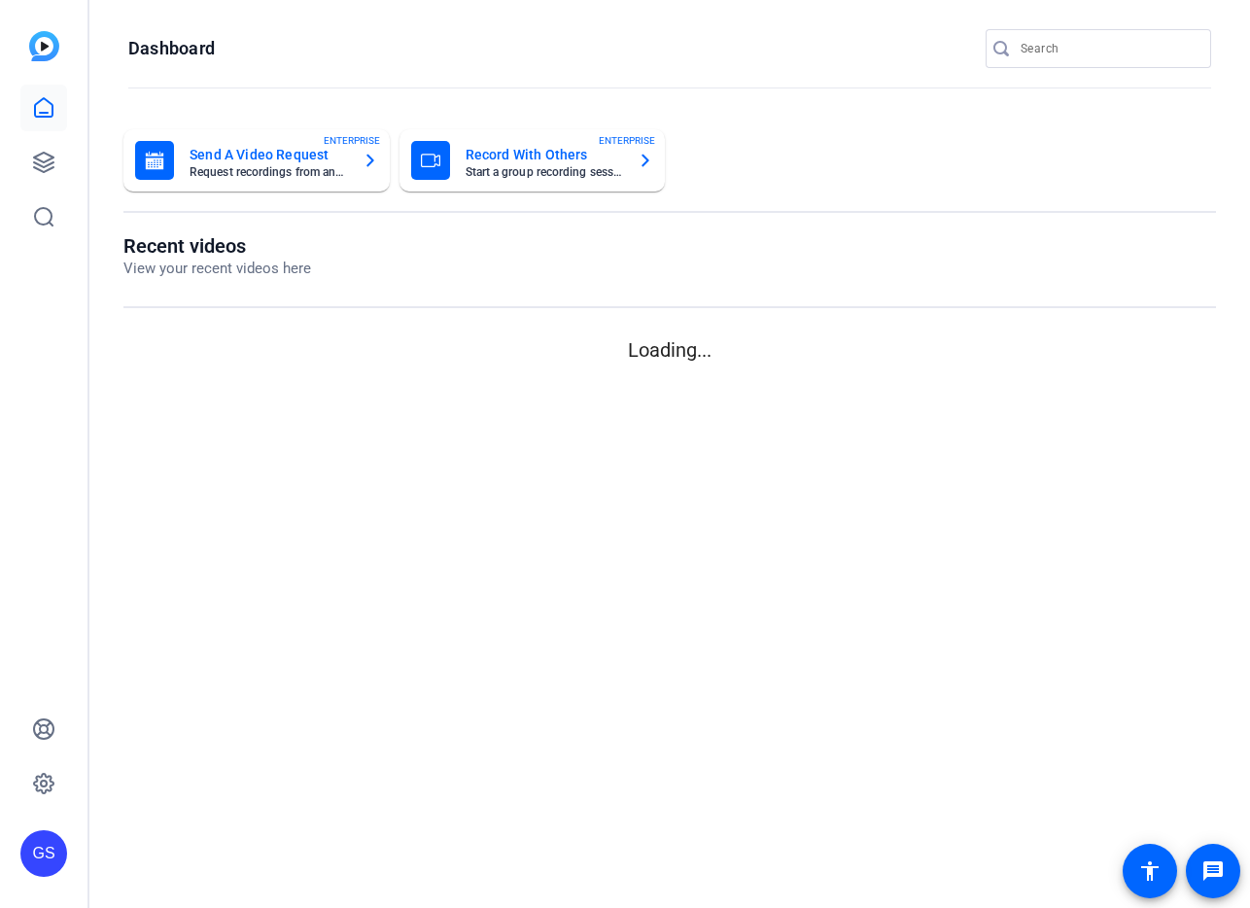 The height and width of the screenshot is (908, 1250). Describe the element at coordinates (1149, 871) in the screenshot. I see `mat-icon: accessibility` at that location.